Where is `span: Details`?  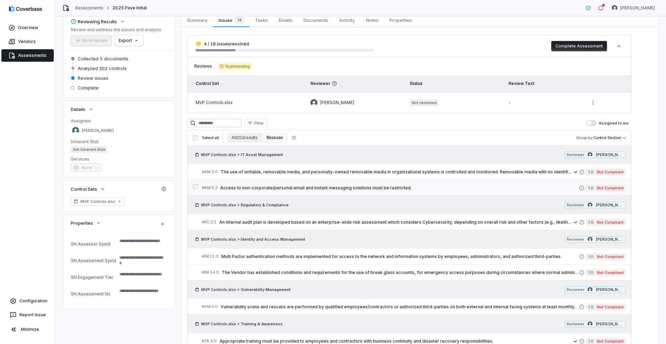
span: Details is located at coordinates (78, 109).